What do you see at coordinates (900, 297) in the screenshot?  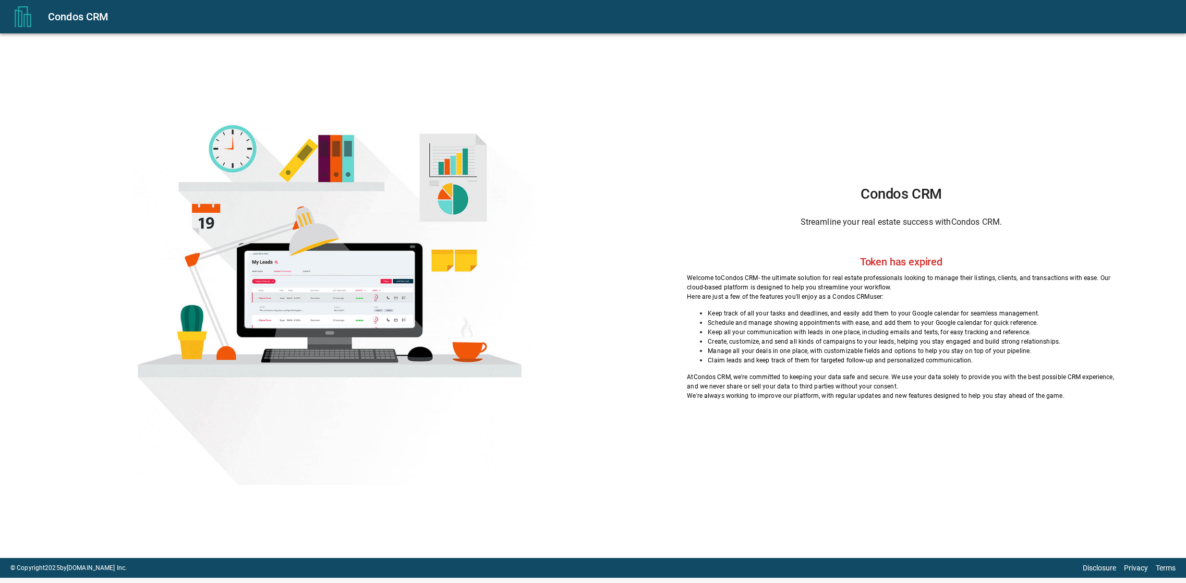 I see `p: Here are just a few of the features you'll enjoy as a Condos CRM user:` at bounding box center [900, 297].